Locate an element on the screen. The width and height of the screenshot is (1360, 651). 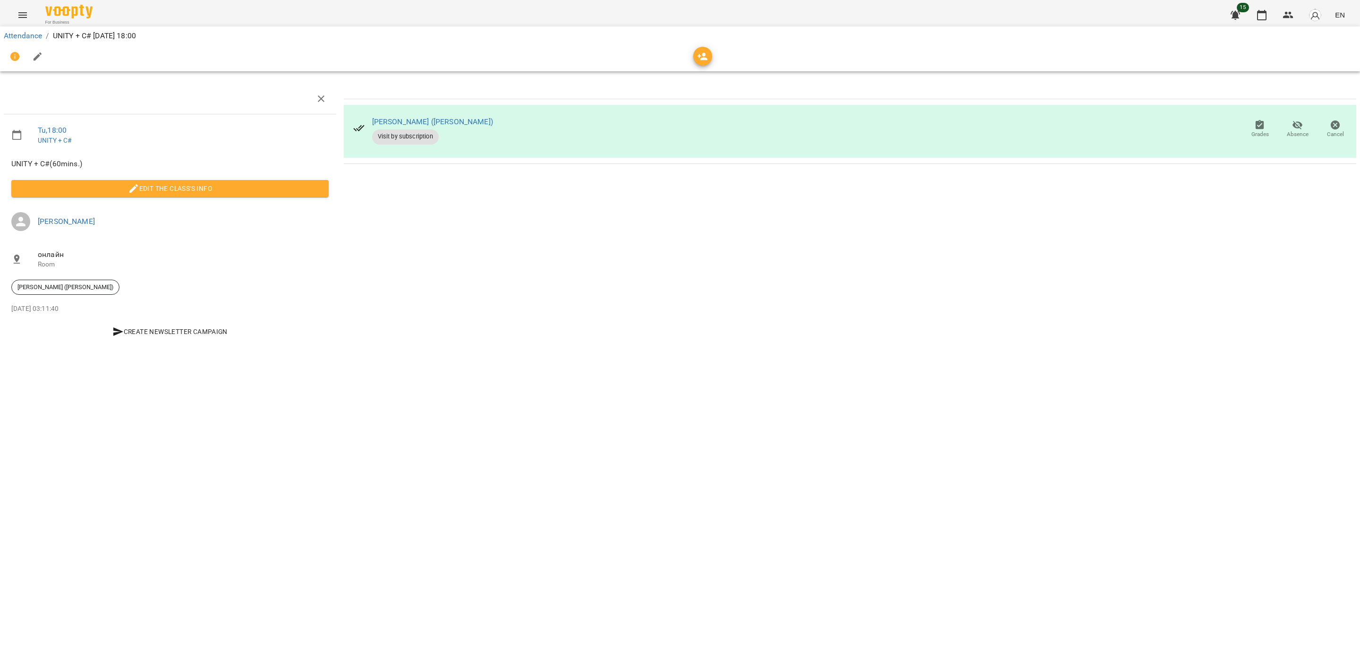
span: онлайн is located at coordinates (183, 254).